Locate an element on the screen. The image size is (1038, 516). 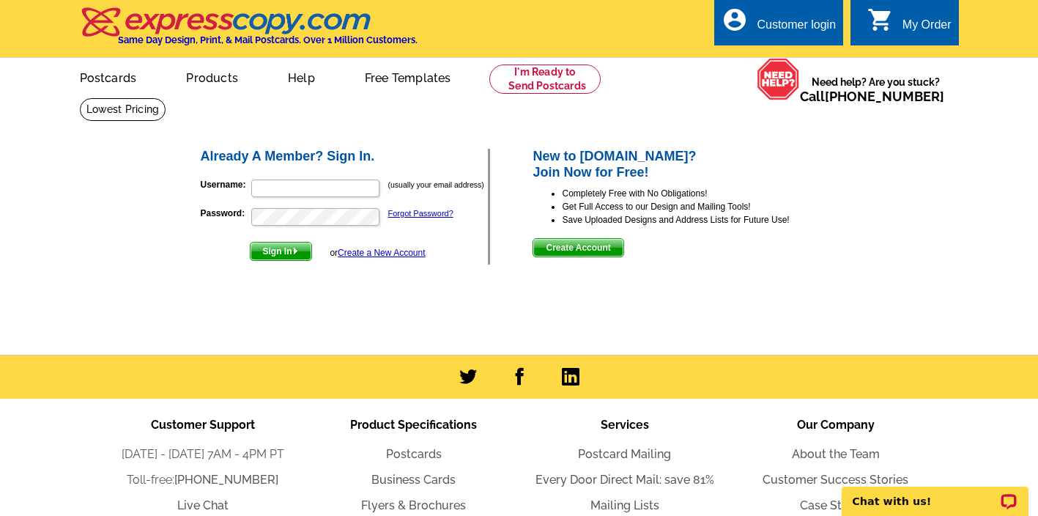
img: button-next-arrow-white.png is located at coordinates (295, 251).